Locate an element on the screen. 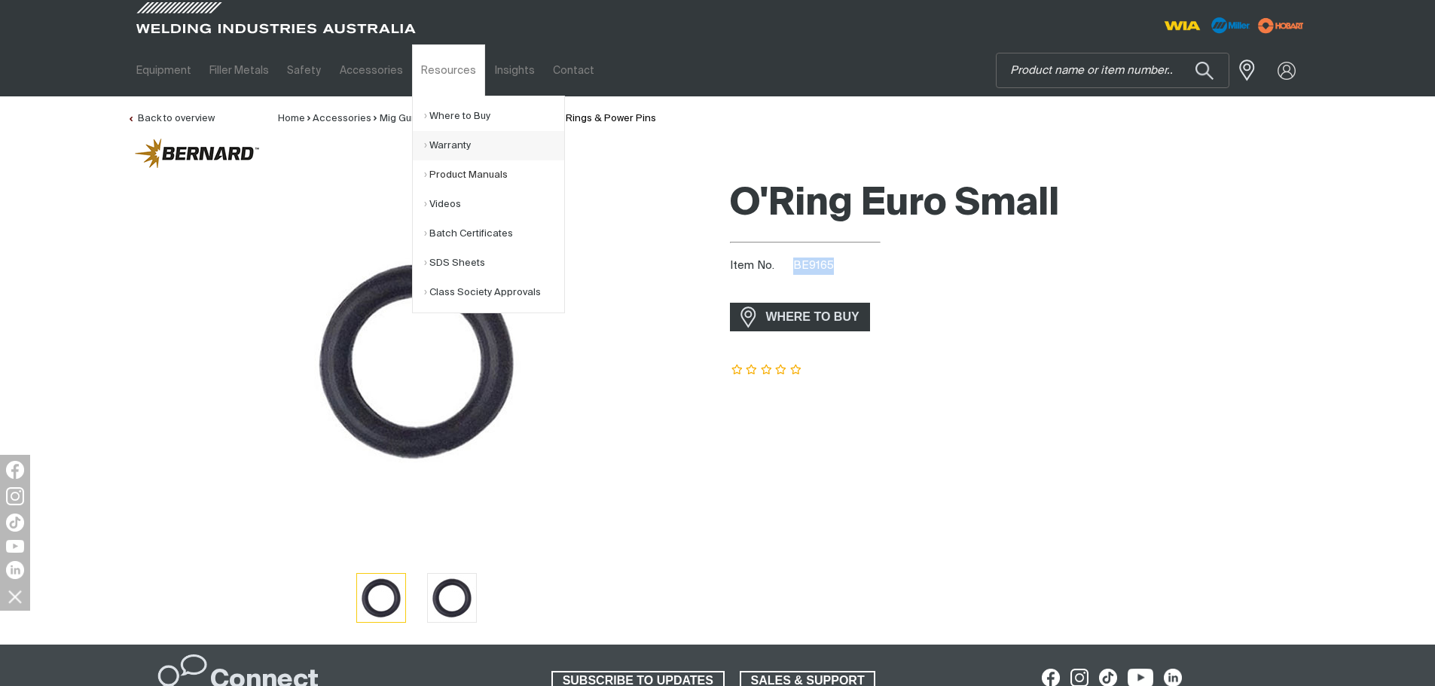  span: Rating: {0} is located at coordinates (767, 371).